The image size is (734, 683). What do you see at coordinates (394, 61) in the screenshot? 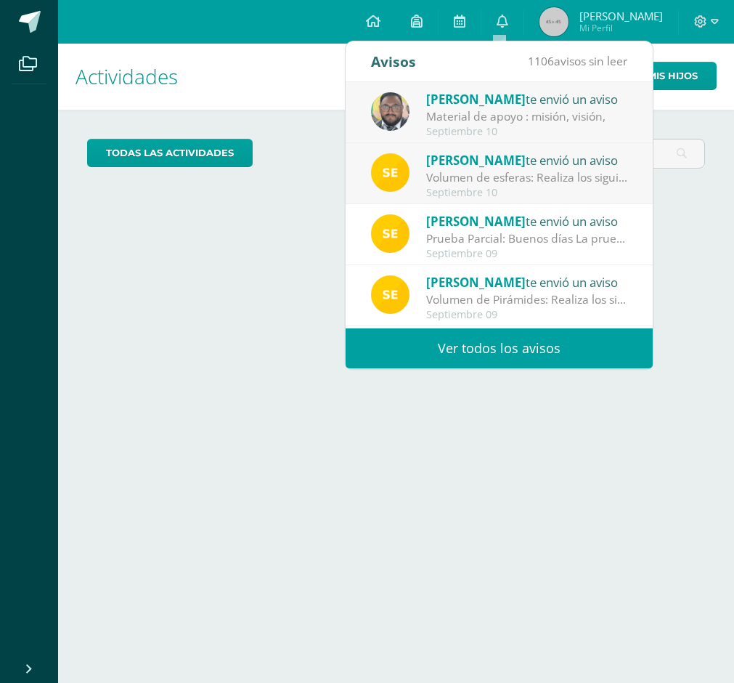
I see `div: Avisos` at bounding box center [394, 61].